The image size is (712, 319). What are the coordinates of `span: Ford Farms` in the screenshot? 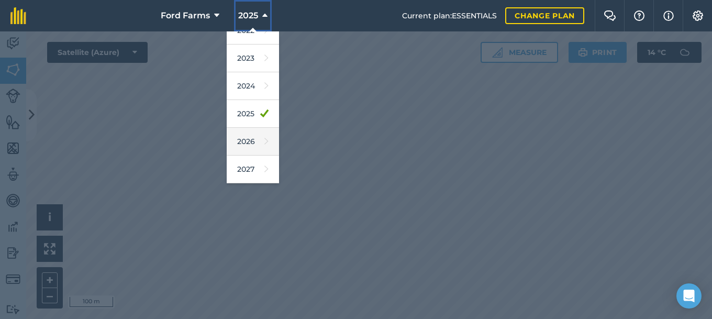 It's located at (185, 16).